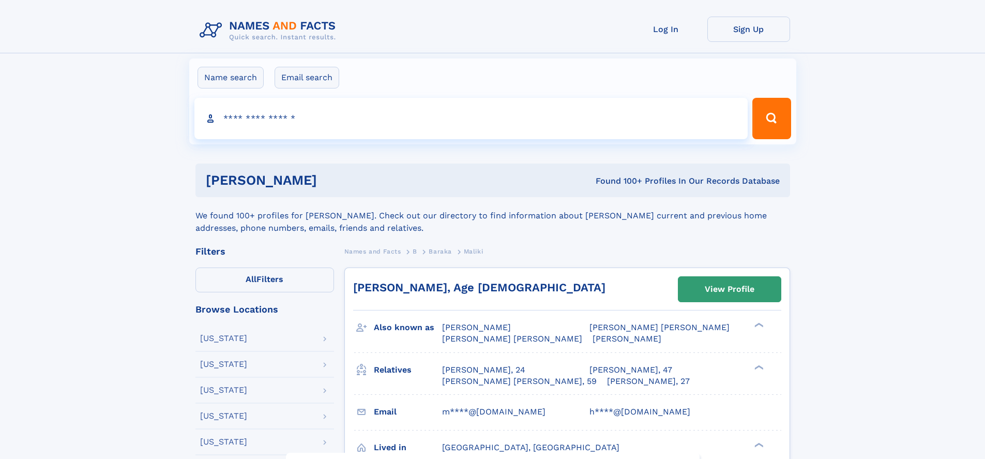 The width and height of the screenshot is (985, 459). I want to click on span: All, so click(251, 279).